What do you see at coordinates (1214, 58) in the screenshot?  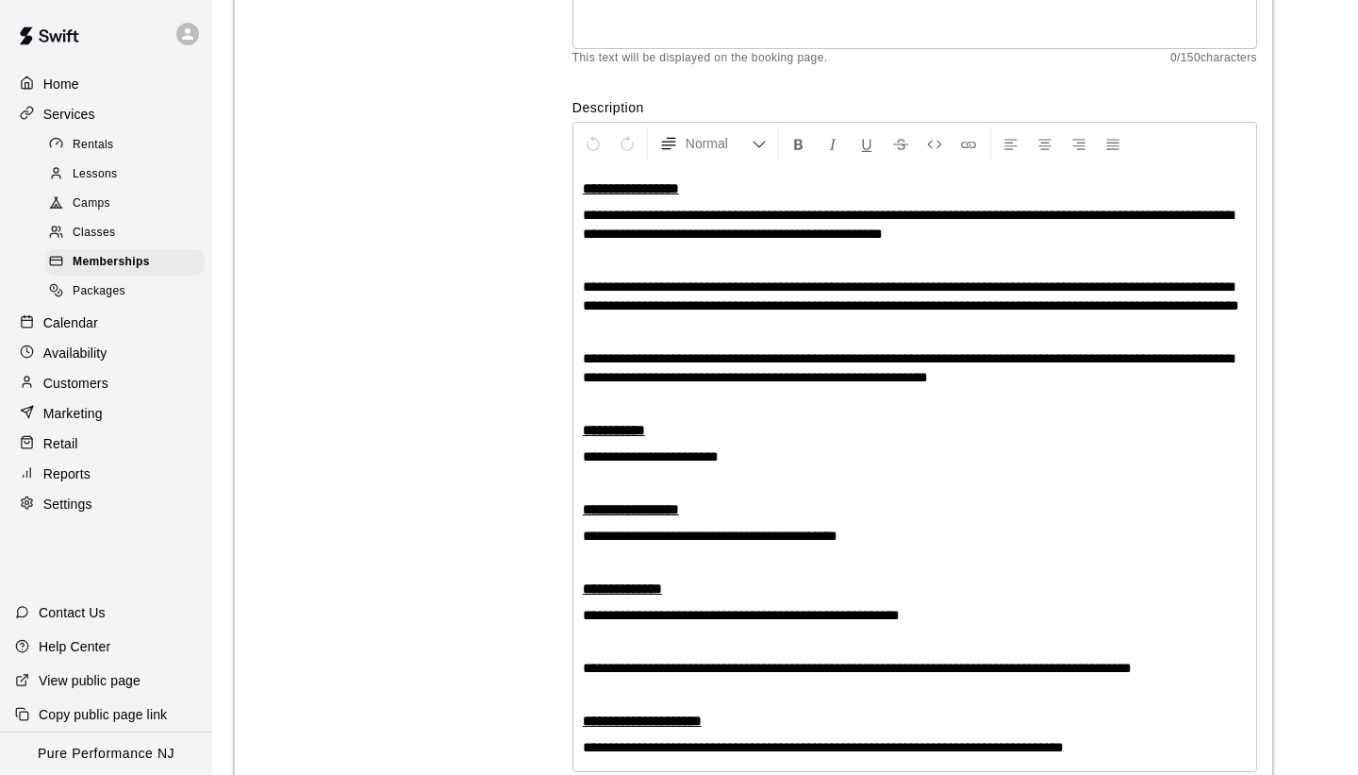 I see `span: 0 / 150 characters` at bounding box center [1214, 58].